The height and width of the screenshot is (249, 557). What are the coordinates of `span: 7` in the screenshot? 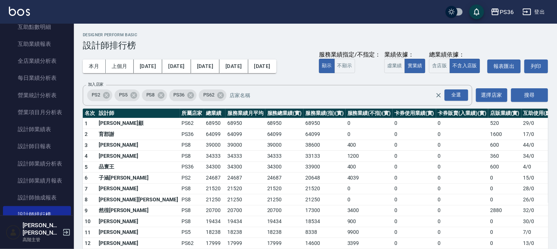 It's located at (86, 189).